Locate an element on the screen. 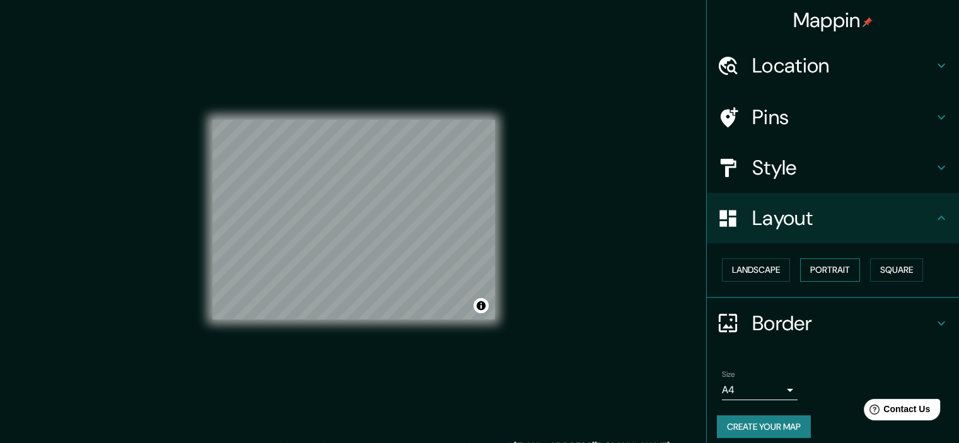 The width and height of the screenshot is (959, 443). canvas: Map is located at coordinates (354, 219).